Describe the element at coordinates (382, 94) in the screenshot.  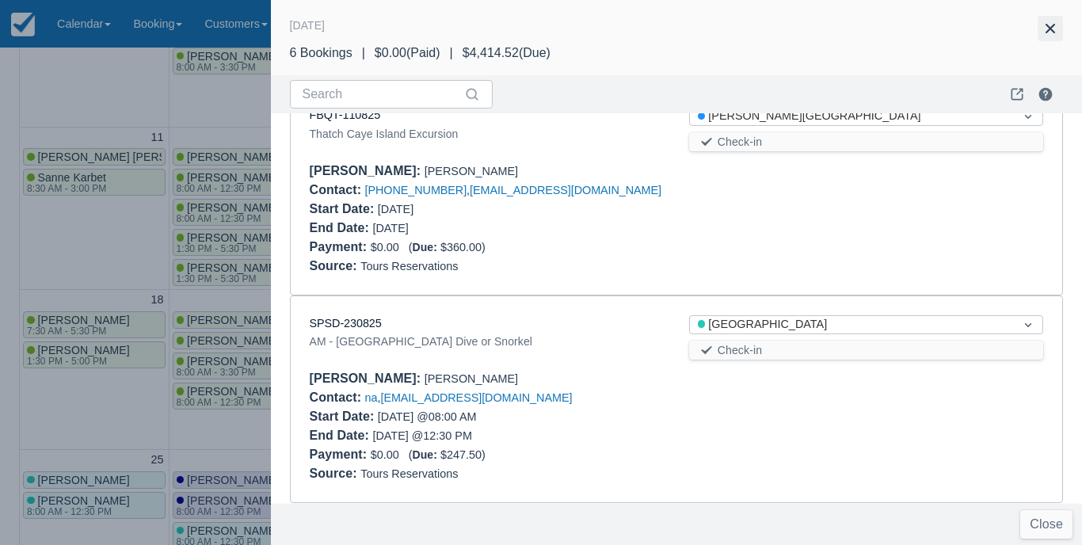
I see `input: Search` at that location.